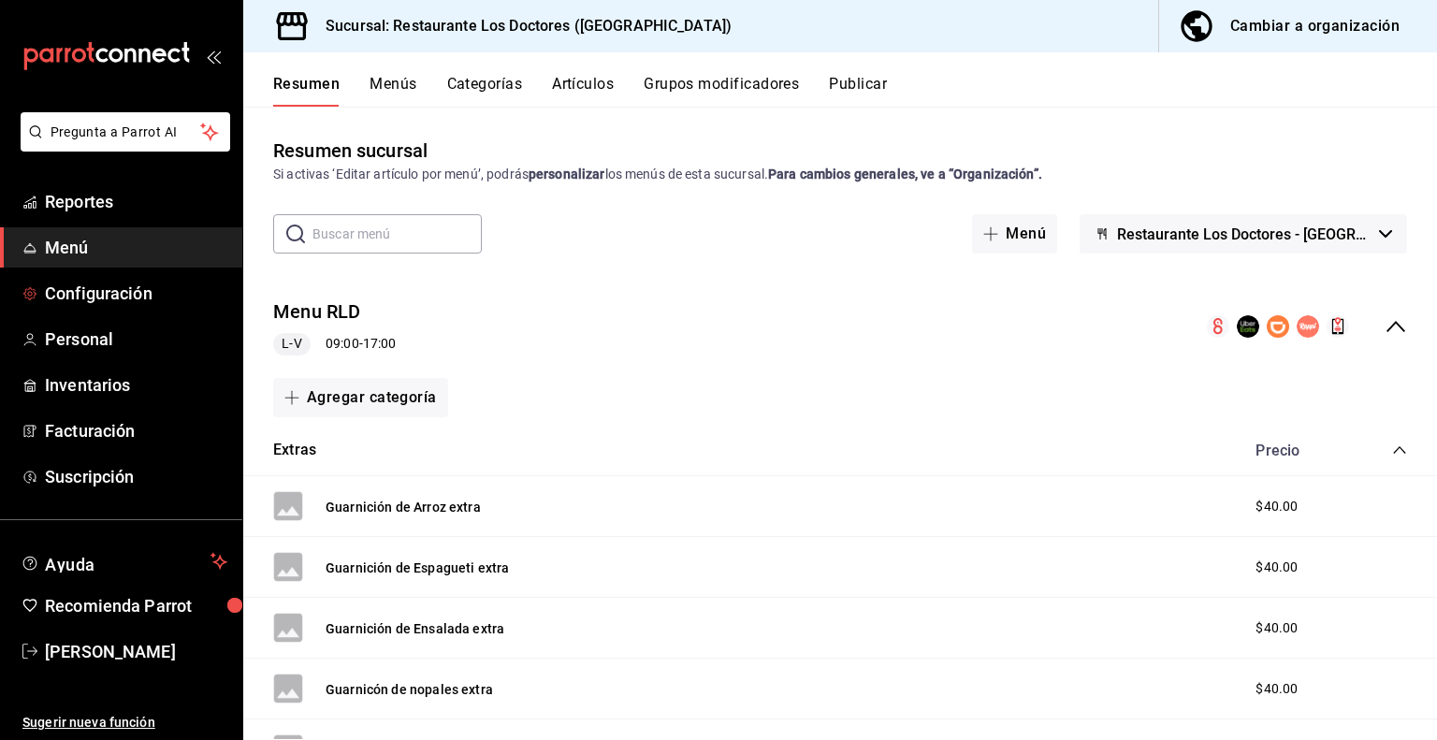 This screenshot has width=1437, height=740. I want to click on div: collapse-menu-row, so click(840, 327).